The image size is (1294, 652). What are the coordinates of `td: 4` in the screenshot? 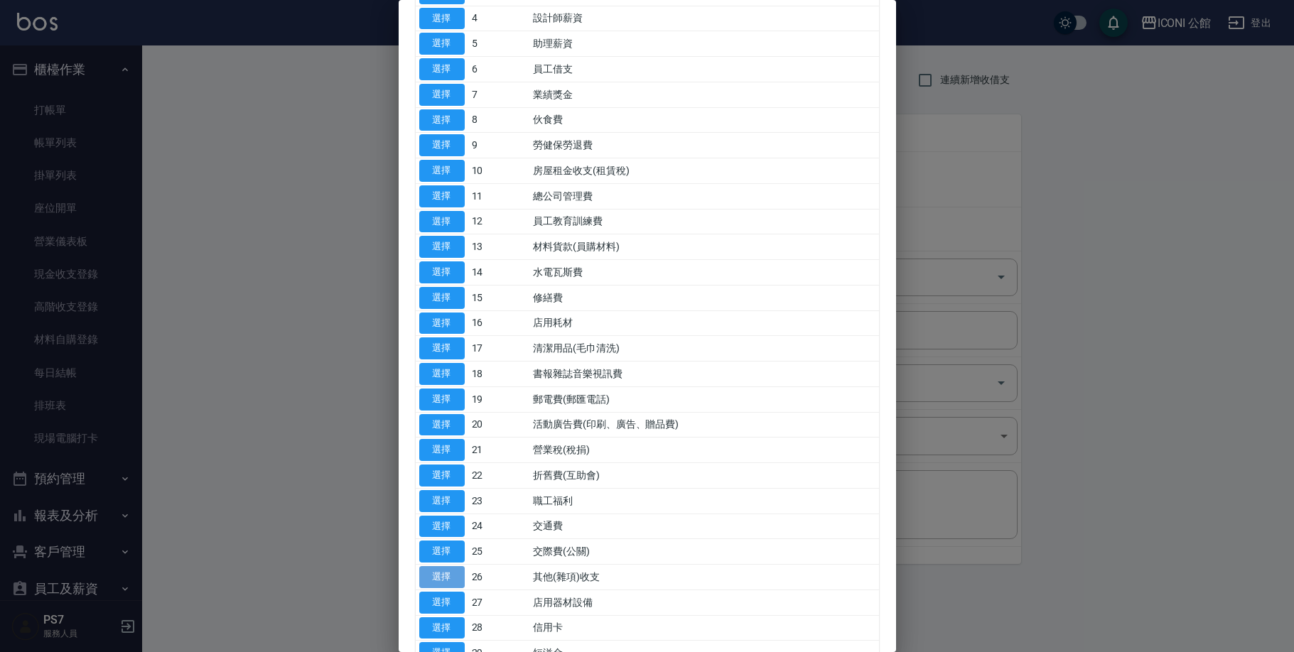 It's located at (499, 18).